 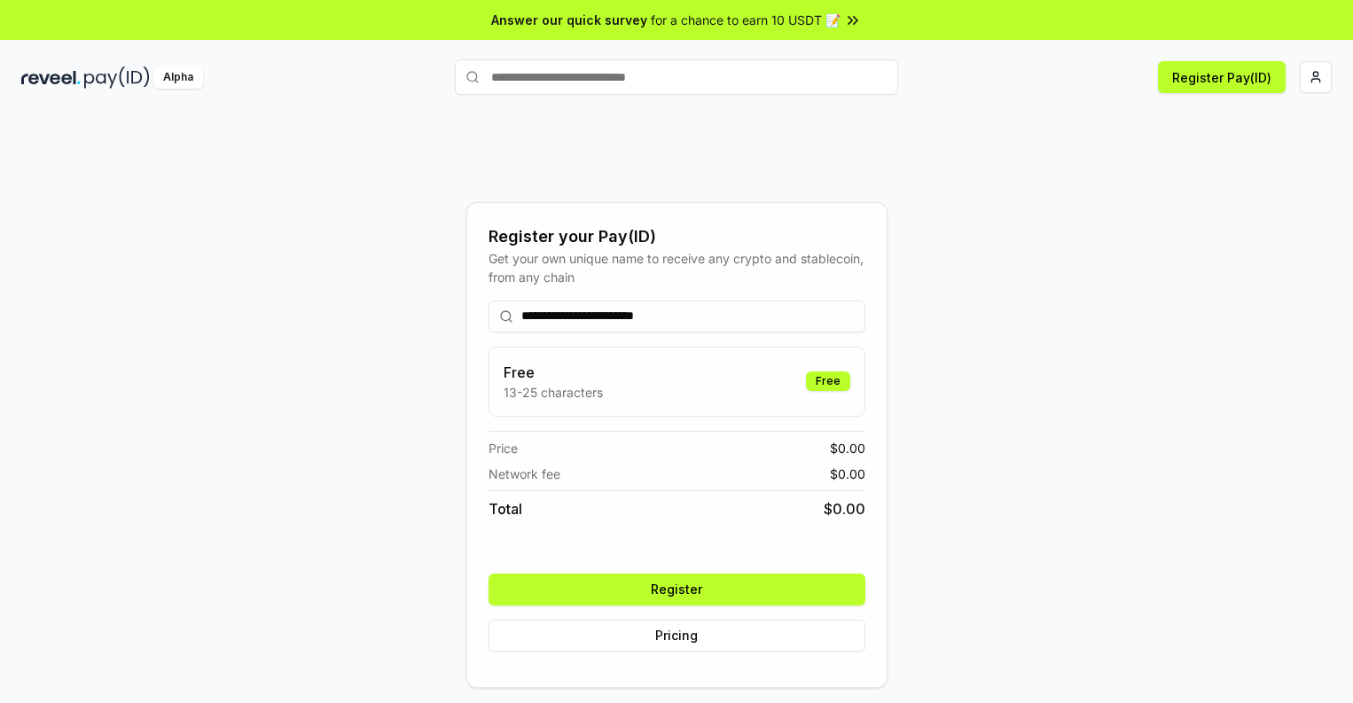 I want to click on img: reveel_dark, so click(x=51, y=77).